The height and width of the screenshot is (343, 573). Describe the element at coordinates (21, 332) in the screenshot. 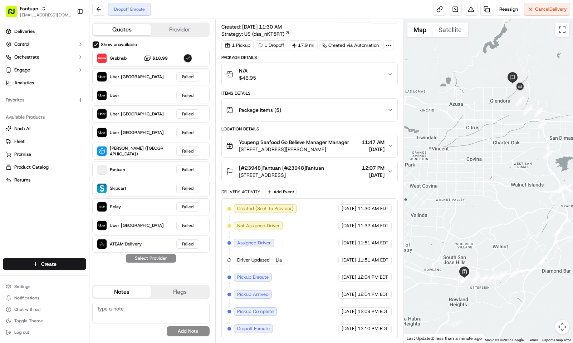

I see `span: Log out` at that location.